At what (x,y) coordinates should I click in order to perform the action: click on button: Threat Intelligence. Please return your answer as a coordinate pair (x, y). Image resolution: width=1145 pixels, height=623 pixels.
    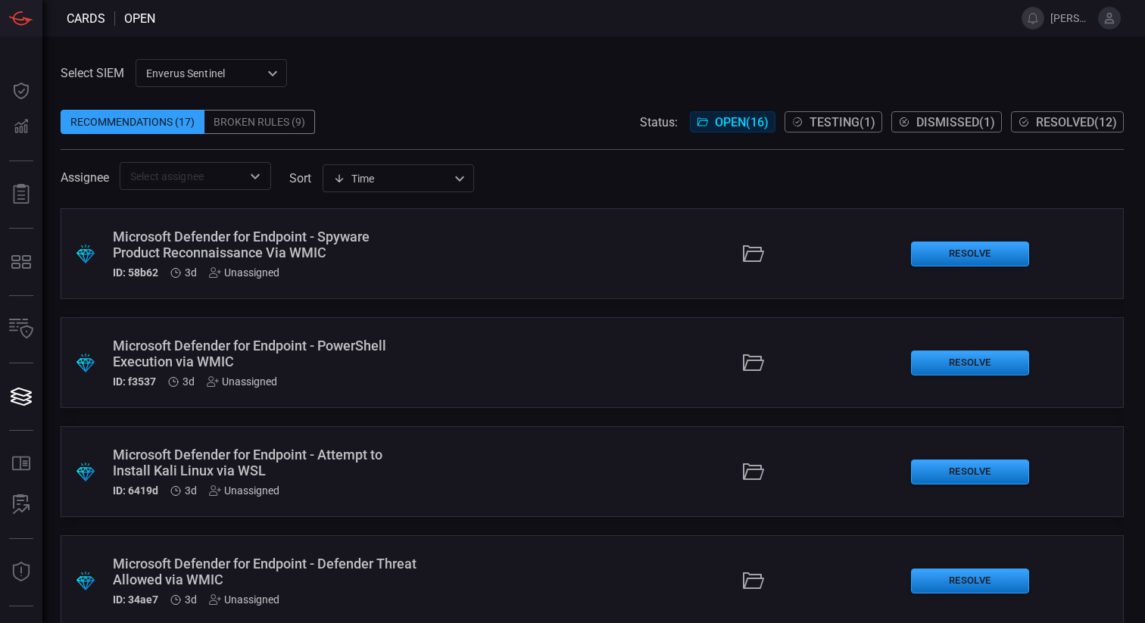
    Looking at the image, I should click on (21, 572).